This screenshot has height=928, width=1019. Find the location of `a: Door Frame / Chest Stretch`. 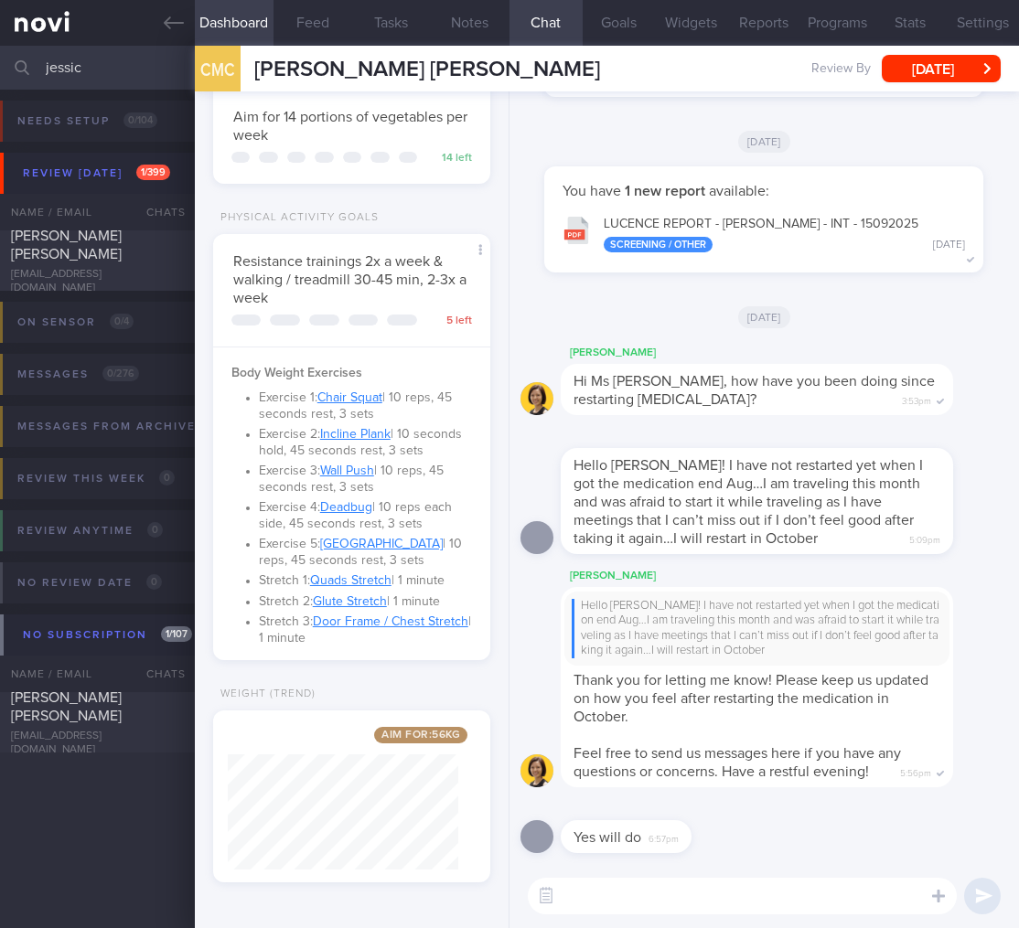

a: Door Frame / Chest Stretch is located at coordinates (391, 622).